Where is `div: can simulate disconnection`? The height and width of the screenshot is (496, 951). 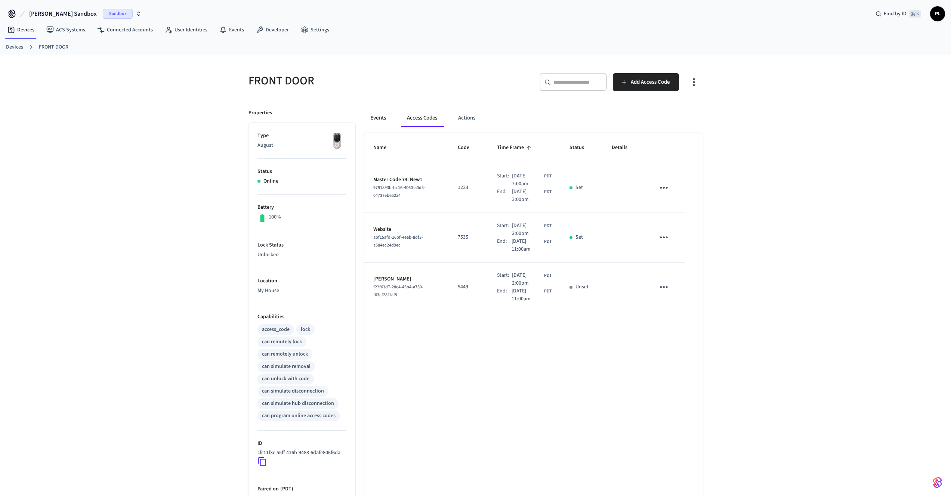
div: can simulate disconnection is located at coordinates (293, 391).